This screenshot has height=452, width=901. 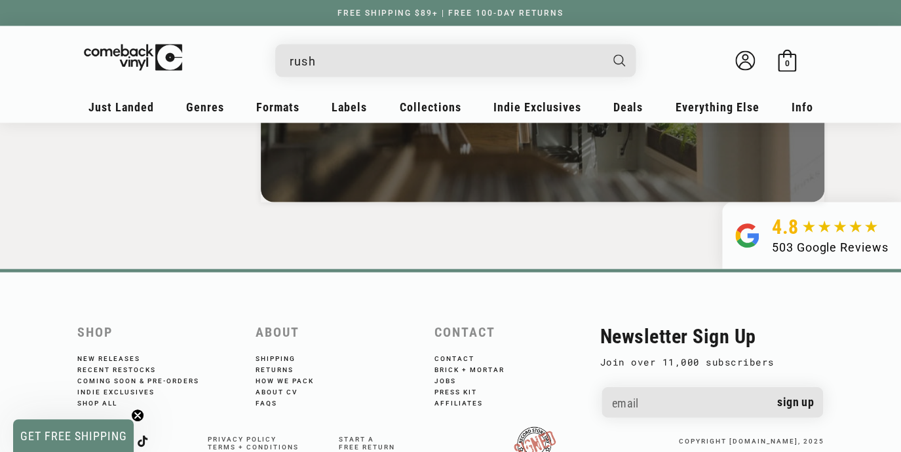 What do you see at coordinates (830, 247) in the screenshot?
I see `div: 503 Google Reviews` at bounding box center [830, 247].